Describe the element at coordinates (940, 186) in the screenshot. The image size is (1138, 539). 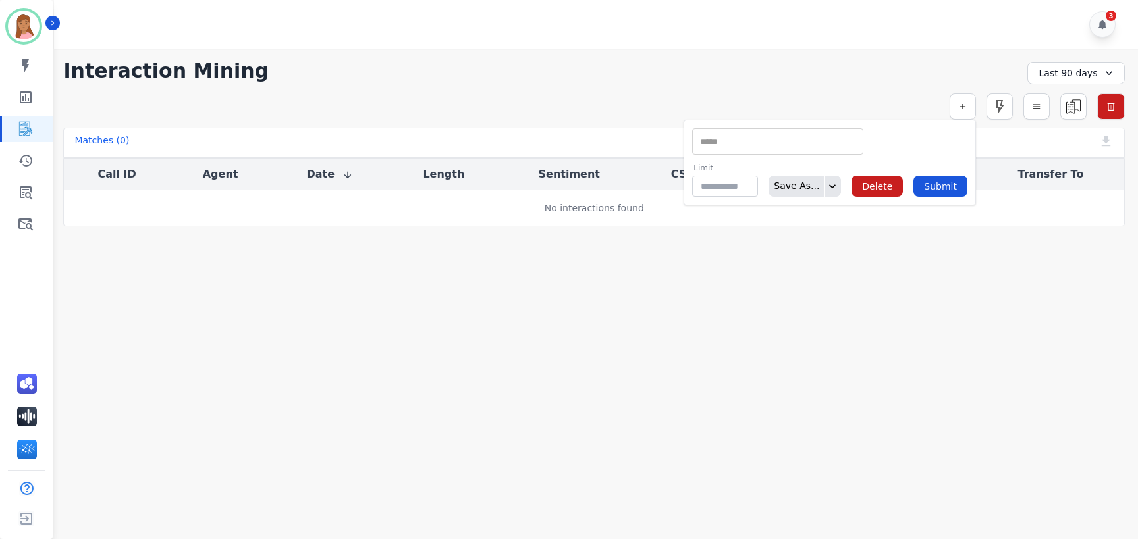
I see `button: Submit` at that location.